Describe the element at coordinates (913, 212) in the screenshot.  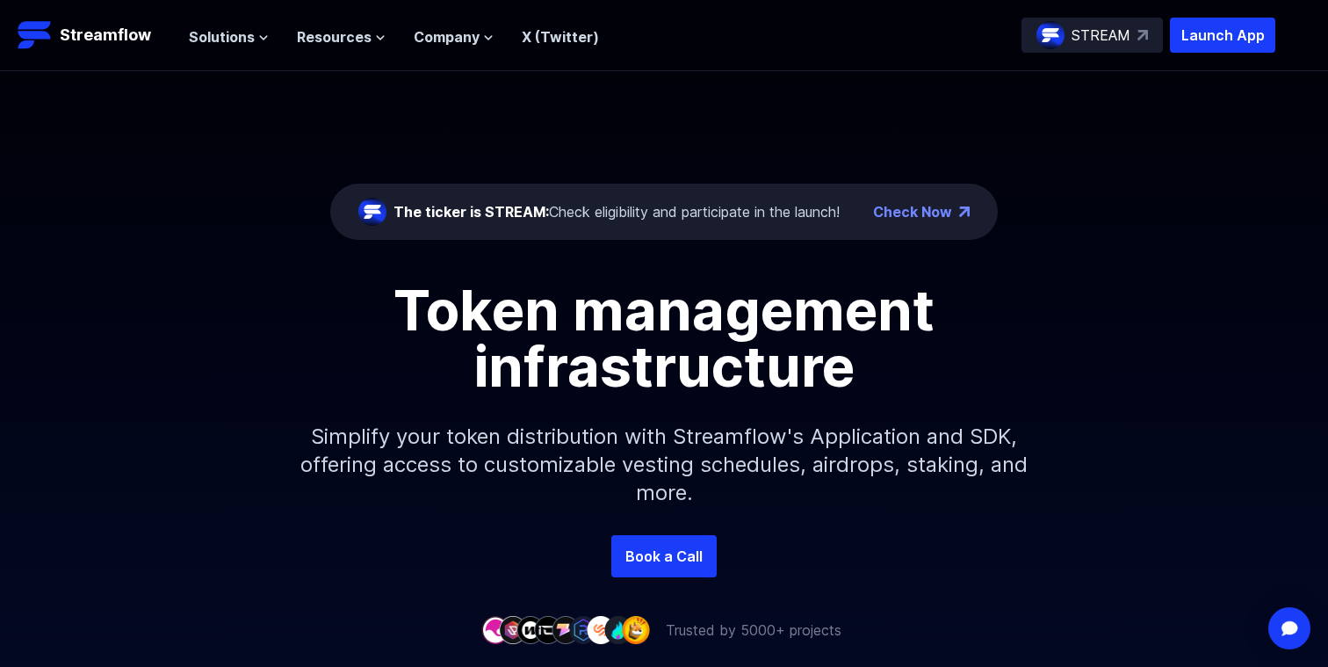
I see `a: Check Now` at that location.